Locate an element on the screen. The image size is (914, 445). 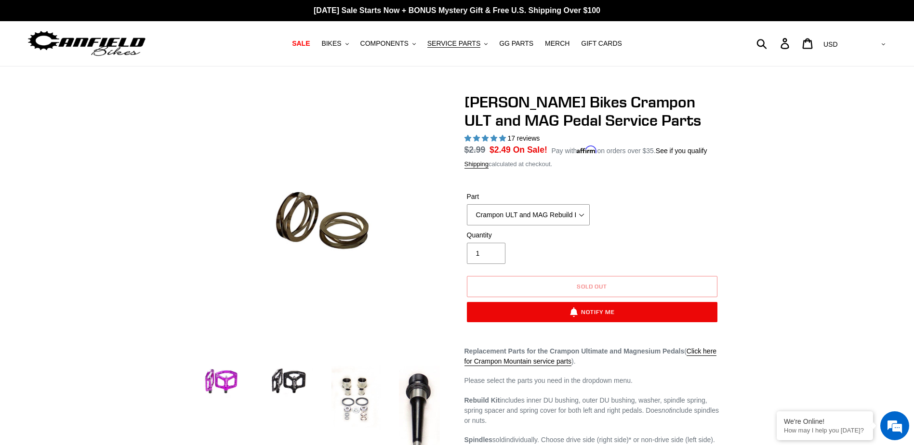
div: calculated at checkout. is located at coordinates (592, 164).